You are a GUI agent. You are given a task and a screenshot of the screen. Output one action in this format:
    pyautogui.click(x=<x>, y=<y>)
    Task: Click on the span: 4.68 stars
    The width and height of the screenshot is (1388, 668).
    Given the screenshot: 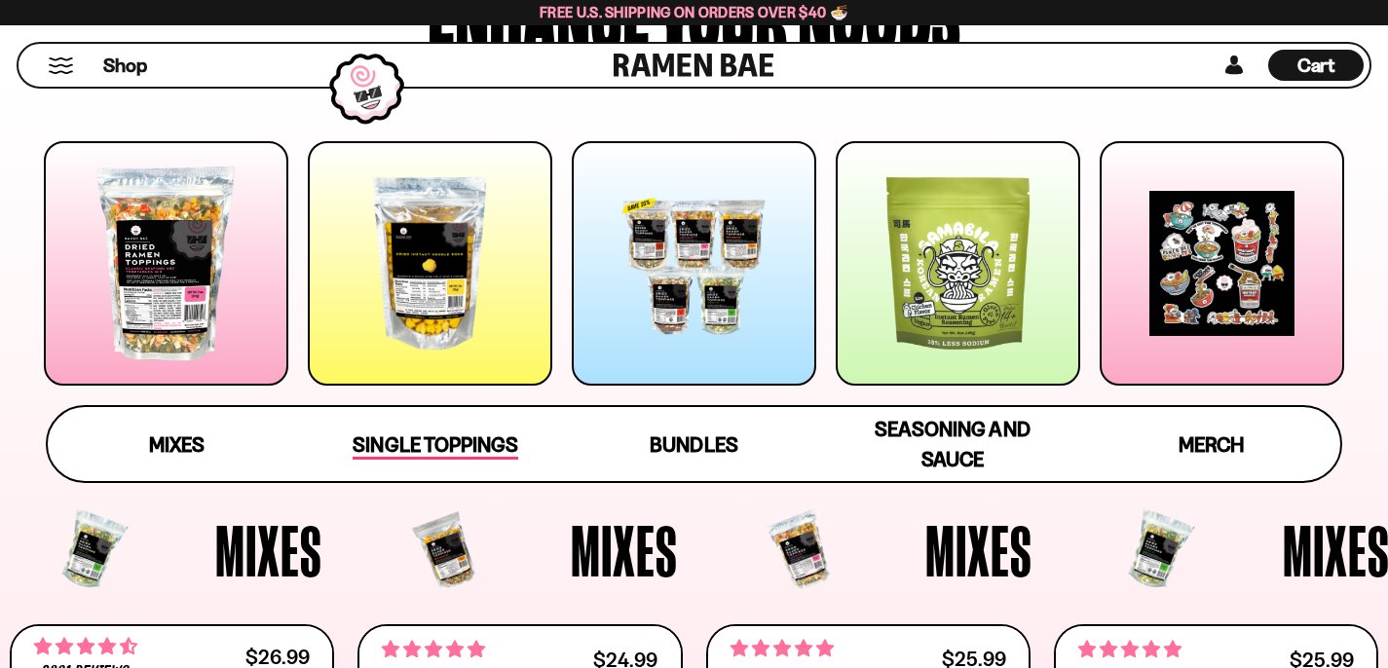 What is the action you would take?
    pyautogui.click(x=86, y=647)
    